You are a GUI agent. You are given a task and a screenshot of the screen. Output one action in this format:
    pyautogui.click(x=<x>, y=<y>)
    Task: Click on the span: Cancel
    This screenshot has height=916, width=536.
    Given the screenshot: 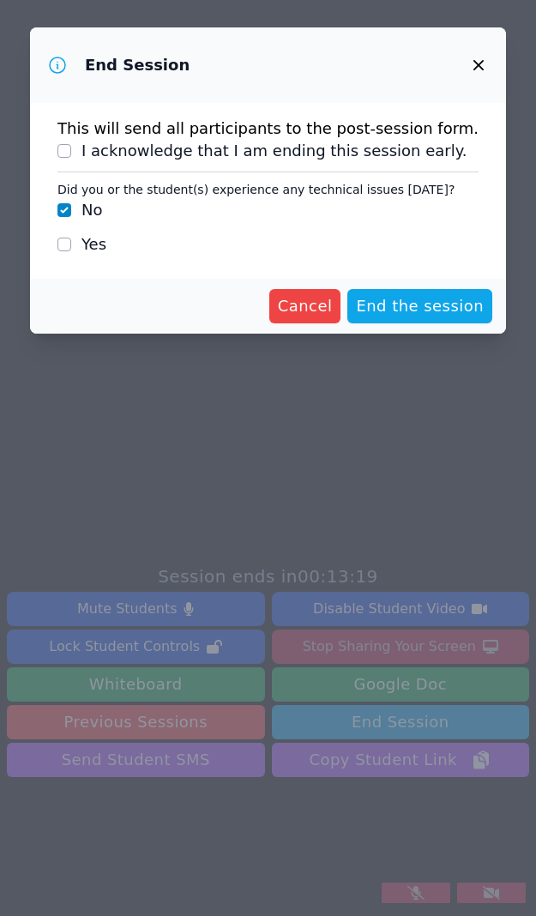 What is the action you would take?
    pyautogui.click(x=305, y=306)
    